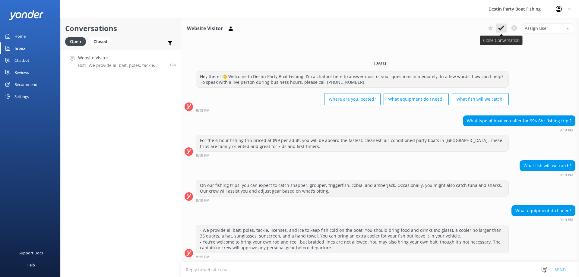  I want to click on div: Open, so click(75, 42).